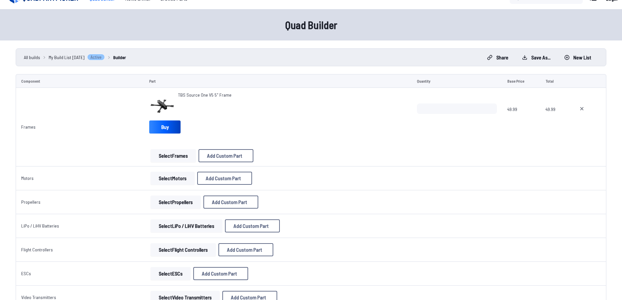 The height and width of the screenshot is (300, 622). What do you see at coordinates (176, 202) in the screenshot?
I see `button: SelectPropellers` at bounding box center [176, 202].